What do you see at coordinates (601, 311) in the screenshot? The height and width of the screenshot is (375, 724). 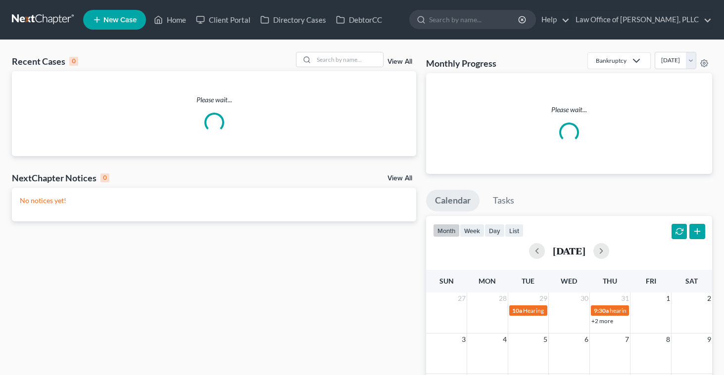 I see `span: 9:30a` at bounding box center [601, 311].